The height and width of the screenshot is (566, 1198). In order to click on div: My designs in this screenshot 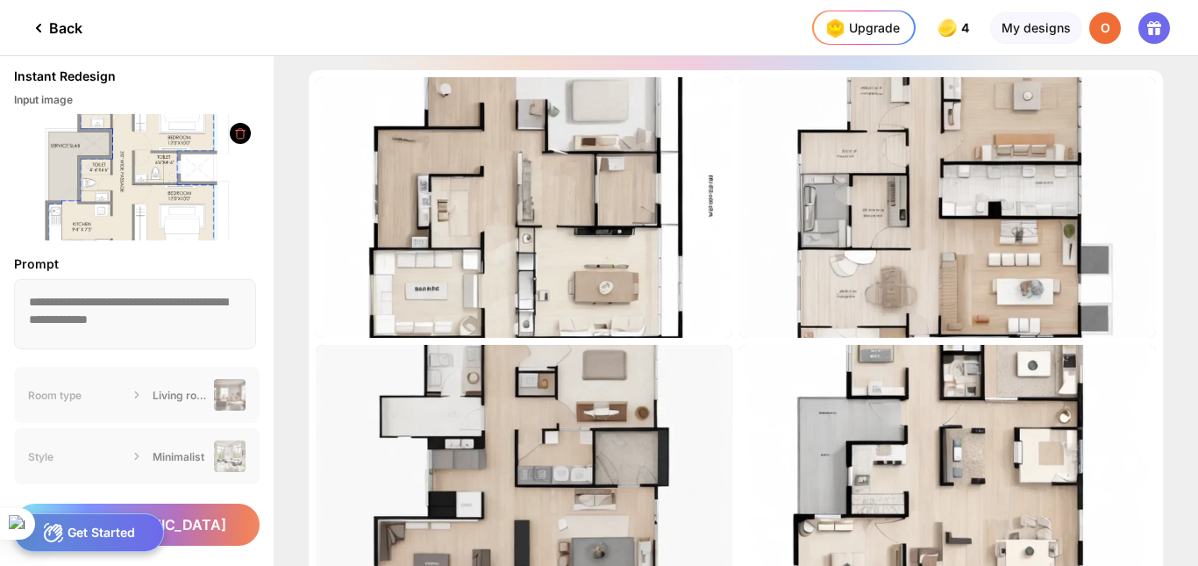, I will do `click(1036, 28)`.